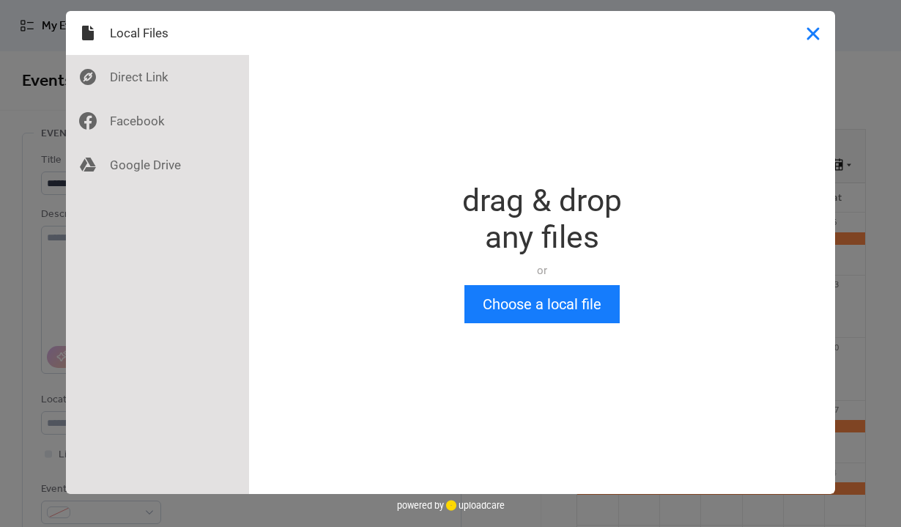  Describe the element at coordinates (158, 33) in the screenshot. I see `div: Local Files` at that location.